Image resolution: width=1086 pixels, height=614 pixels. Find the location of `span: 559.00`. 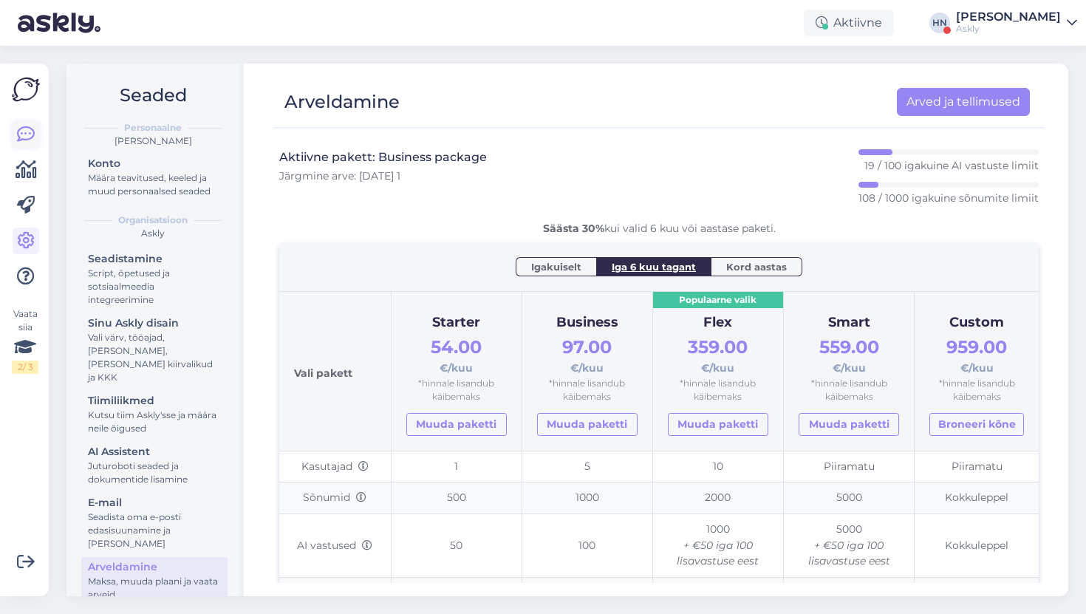

span: 559.00 is located at coordinates (849, 347).